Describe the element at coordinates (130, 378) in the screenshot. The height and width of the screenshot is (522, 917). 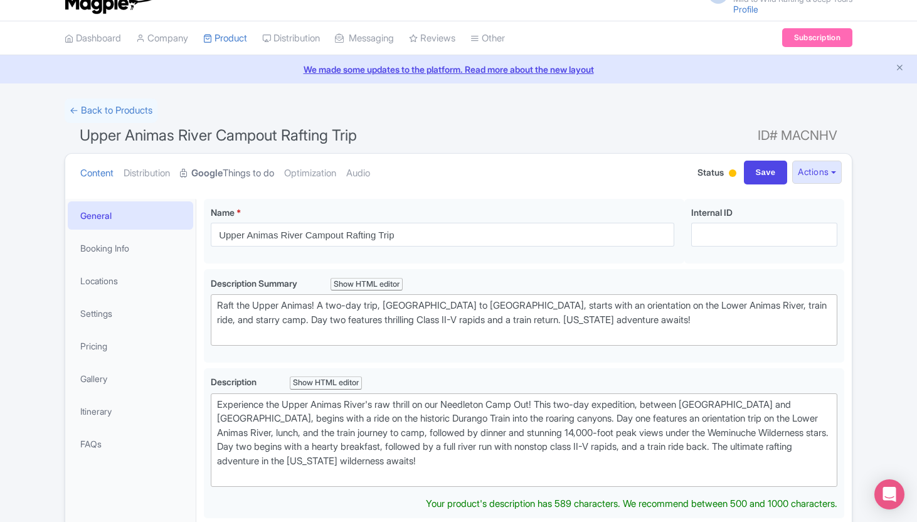
I see `a: Gallery` at that location.